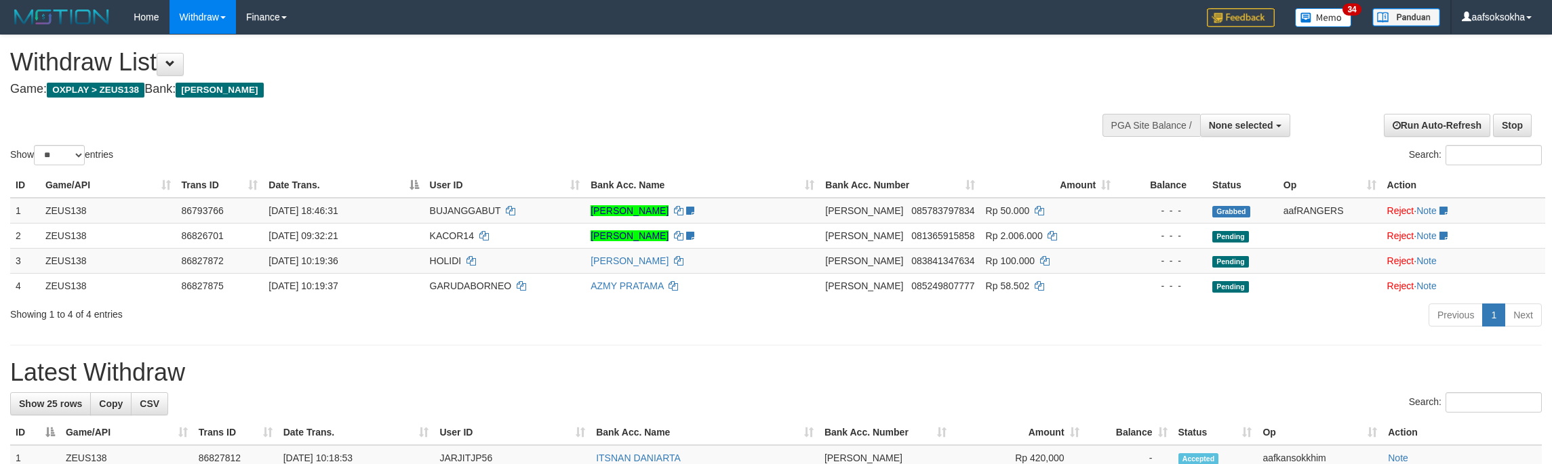 This screenshot has width=1552, height=464. I want to click on th: Date Trans.: activate to sort column ascending, so click(356, 432).